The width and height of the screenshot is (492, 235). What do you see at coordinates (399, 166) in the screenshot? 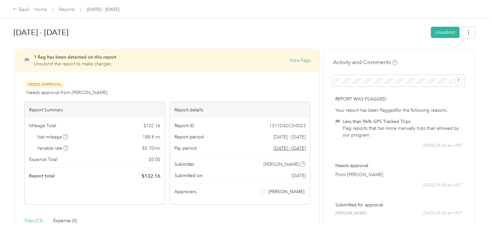
I see `p: Needs approval` at bounding box center [399, 166].